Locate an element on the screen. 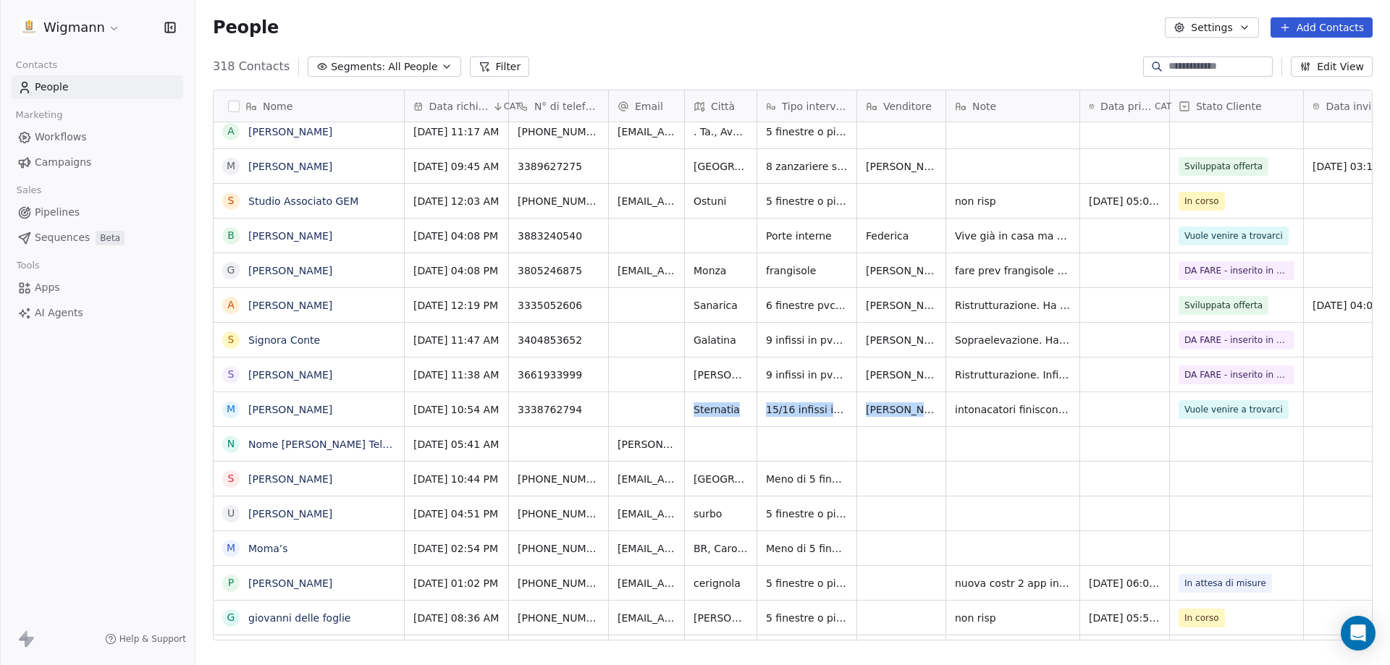 Image resolution: width=1390 pixels, height=665 pixels. span: 8 zanzariere su infissi già montati da noi is located at coordinates (807, 167).